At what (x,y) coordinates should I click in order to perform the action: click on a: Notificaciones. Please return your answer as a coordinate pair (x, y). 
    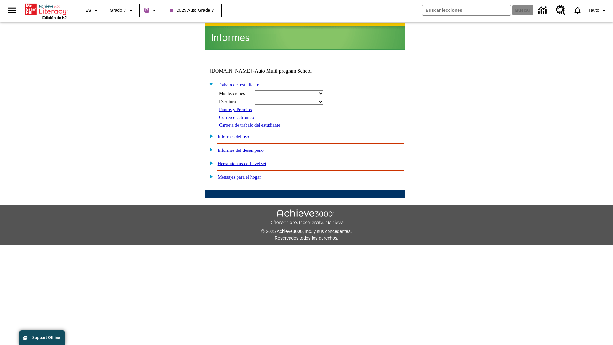
    Looking at the image, I should click on (578, 10).